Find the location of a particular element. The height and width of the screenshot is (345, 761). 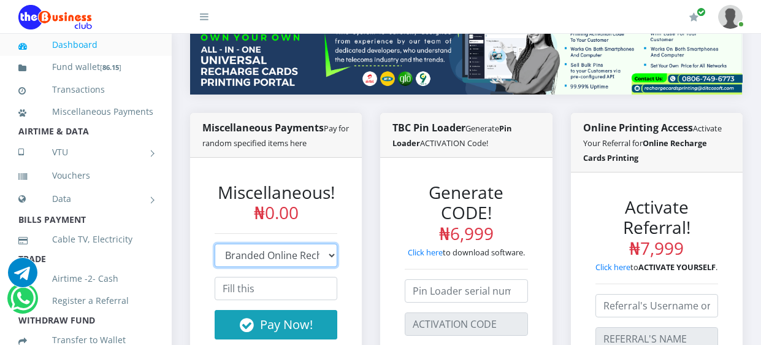

a: Register a Referral is located at coordinates (86, 301).